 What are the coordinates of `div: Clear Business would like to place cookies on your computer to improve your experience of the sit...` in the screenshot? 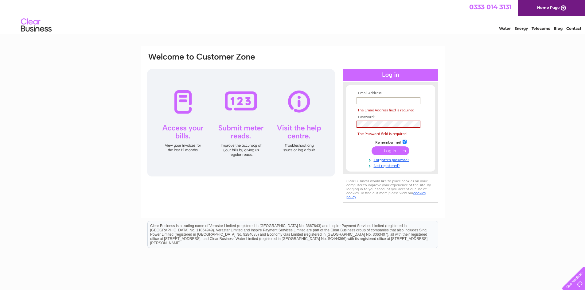 It's located at (391, 189).